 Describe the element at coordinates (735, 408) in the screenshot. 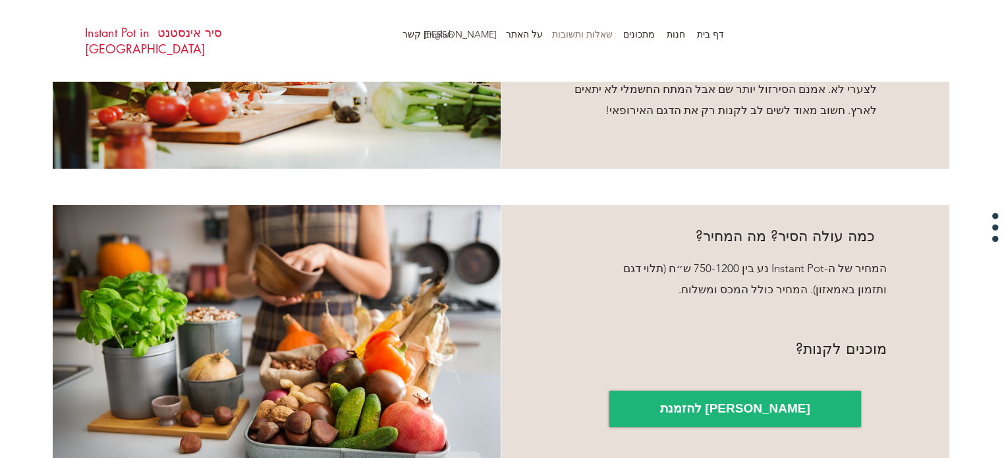

I see `a: להזמנת סיר אינסטנט` at that location.